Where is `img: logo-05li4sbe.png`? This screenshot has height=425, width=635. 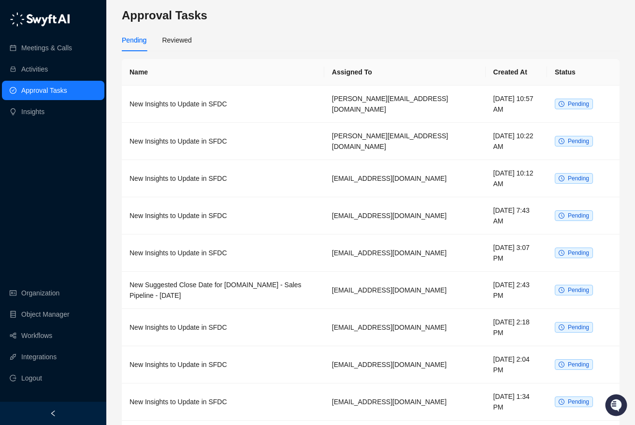
img: logo-05li4sbe.png is located at coordinates (40, 19).